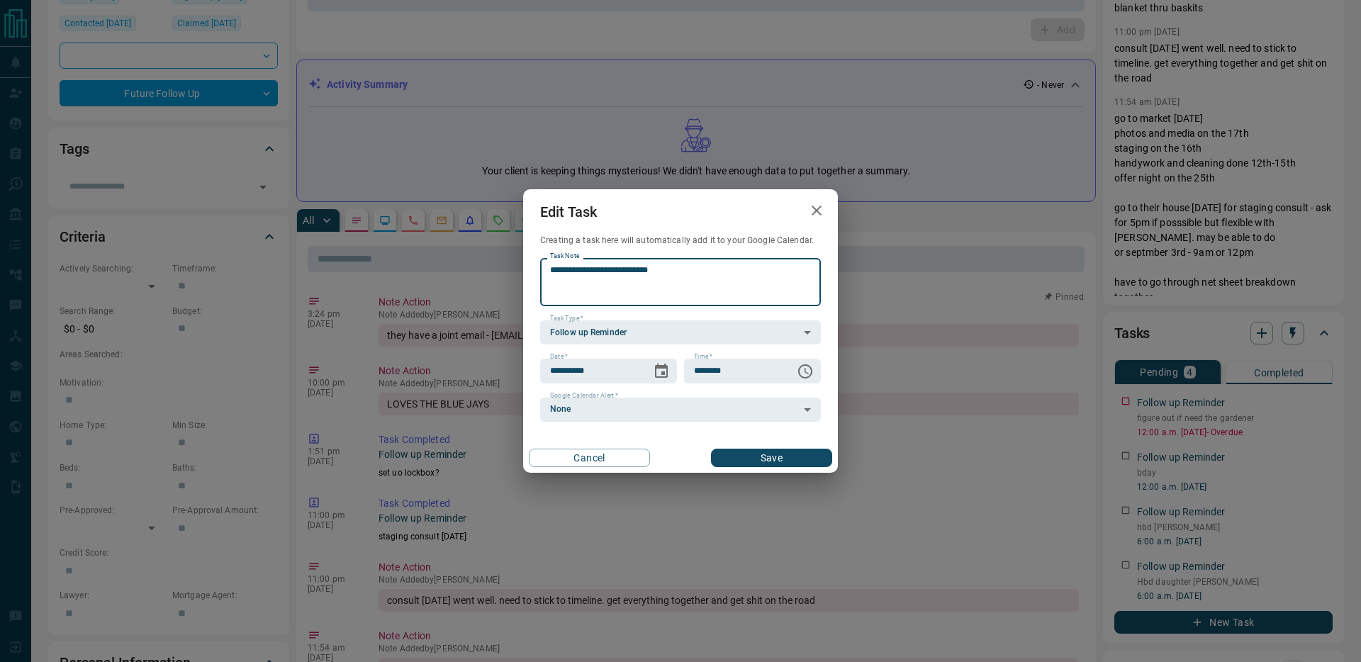 The height and width of the screenshot is (662, 1361). What do you see at coordinates (680, 240) in the screenshot?
I see `p: Creating a task here will automatically add it to your Google Calendar.` at bounding box center [680, 240].